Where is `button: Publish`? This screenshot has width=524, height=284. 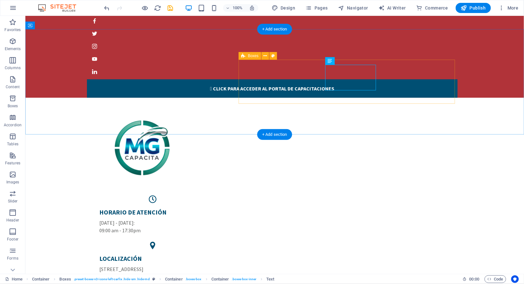 button: Publish is located at coordinates (474, 8).